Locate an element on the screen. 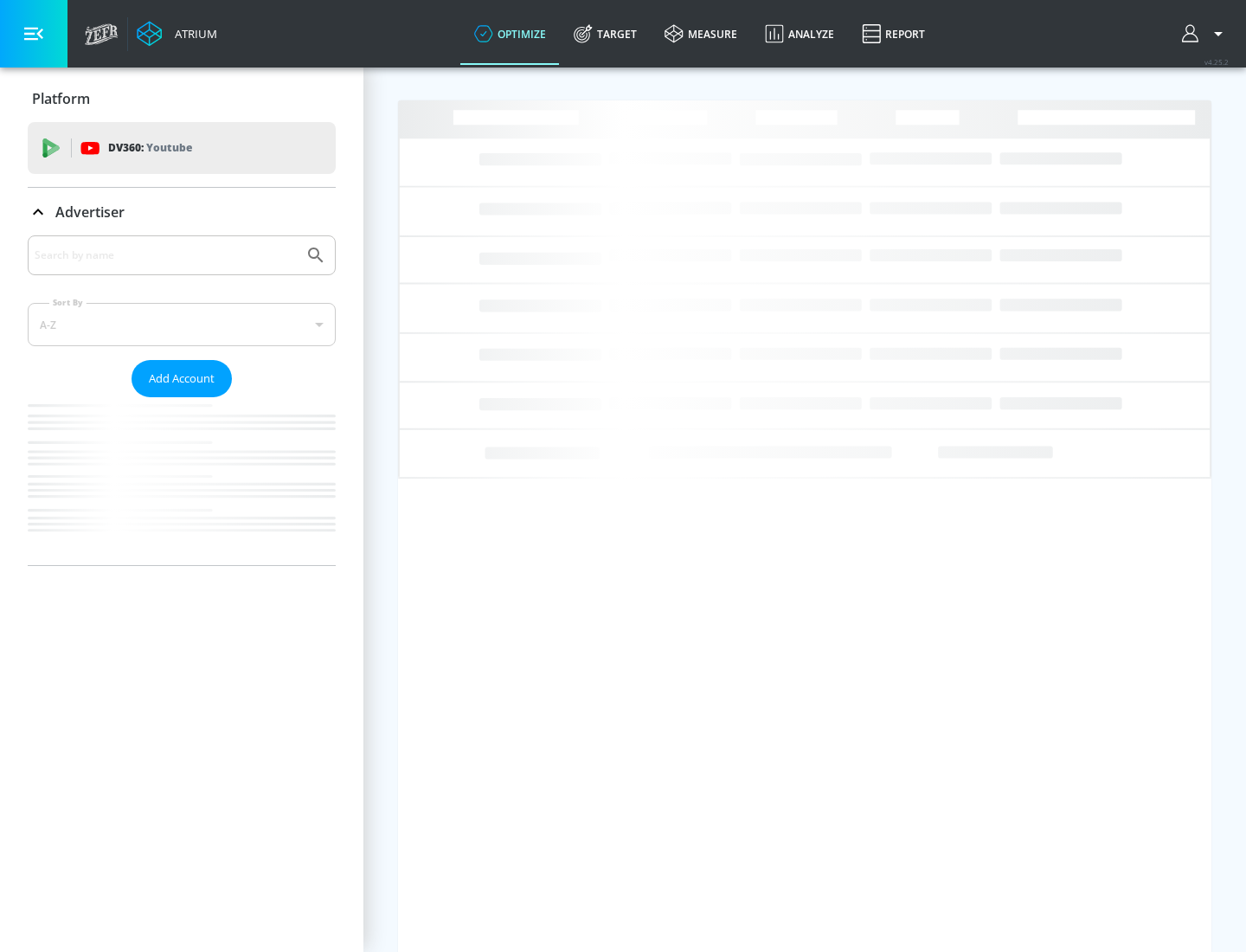 Image resolution: width=1246 pixels, height=952 pixels. a: Analyze is located at coordinates (799, 34).